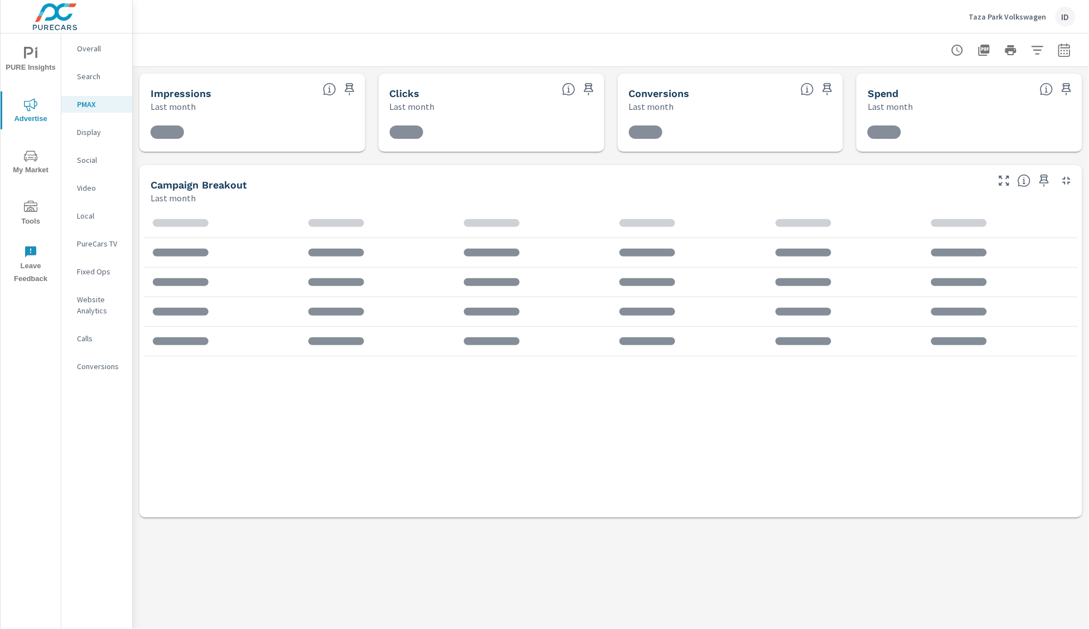 The height and width of the screenshot is (629, 1089). Describe the element at coordinates (97, 188) in the screenshot. I see `div: Video` at that location.